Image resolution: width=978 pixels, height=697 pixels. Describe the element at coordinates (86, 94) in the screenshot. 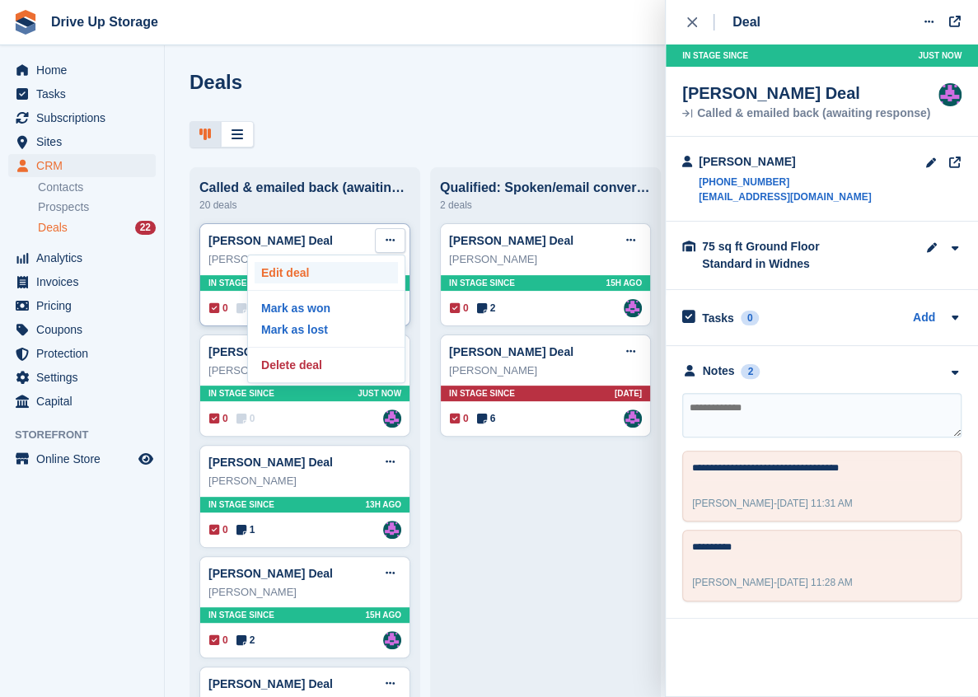

I see `span: Tasks` at that location.